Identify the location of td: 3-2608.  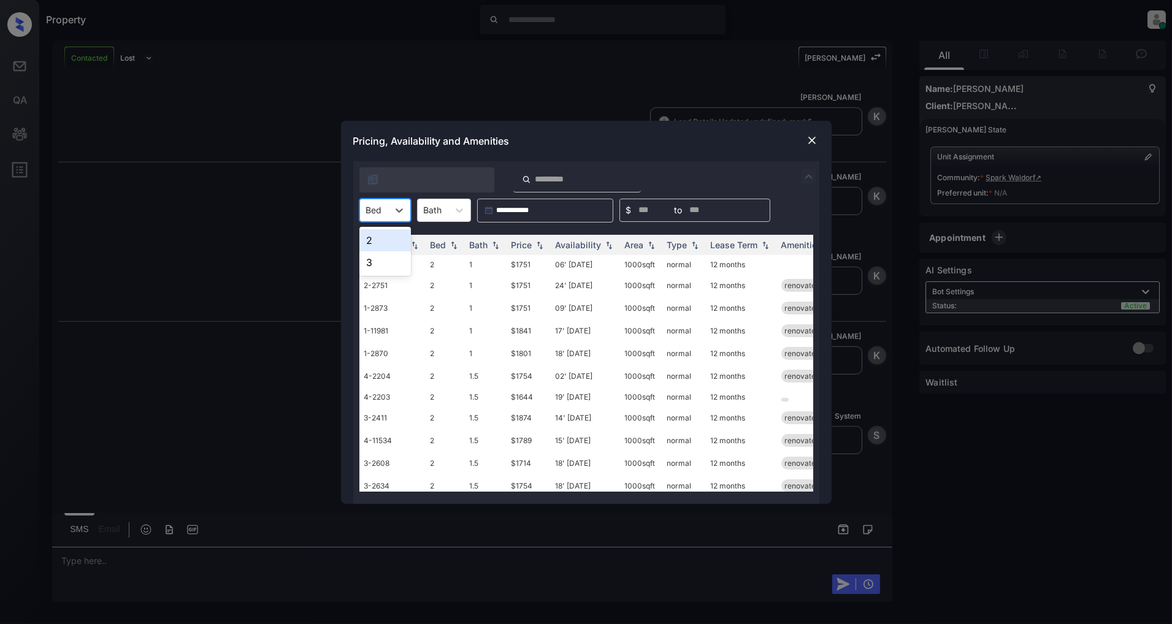
(393, 463).